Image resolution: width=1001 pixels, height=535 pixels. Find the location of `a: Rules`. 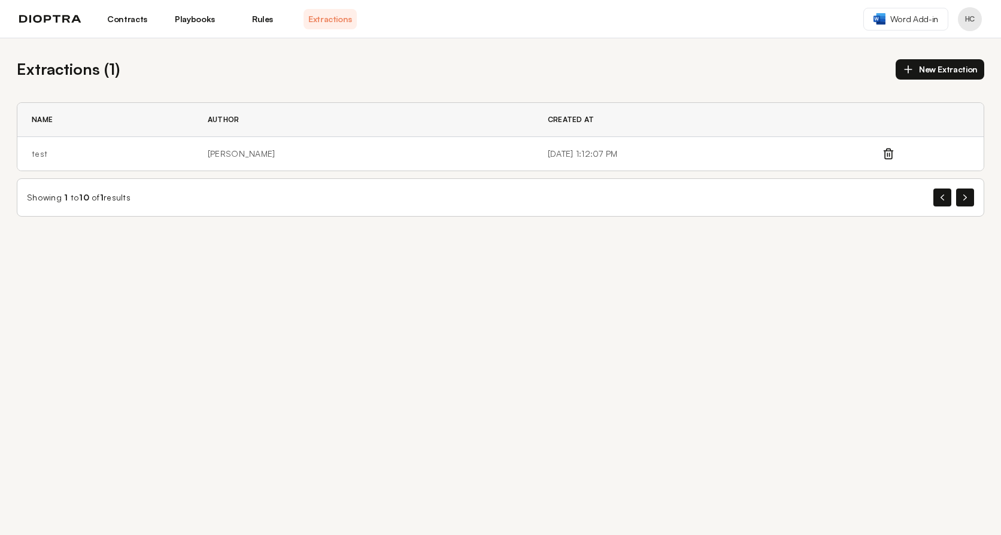

a: Rules is located at coordinates (262, 19).